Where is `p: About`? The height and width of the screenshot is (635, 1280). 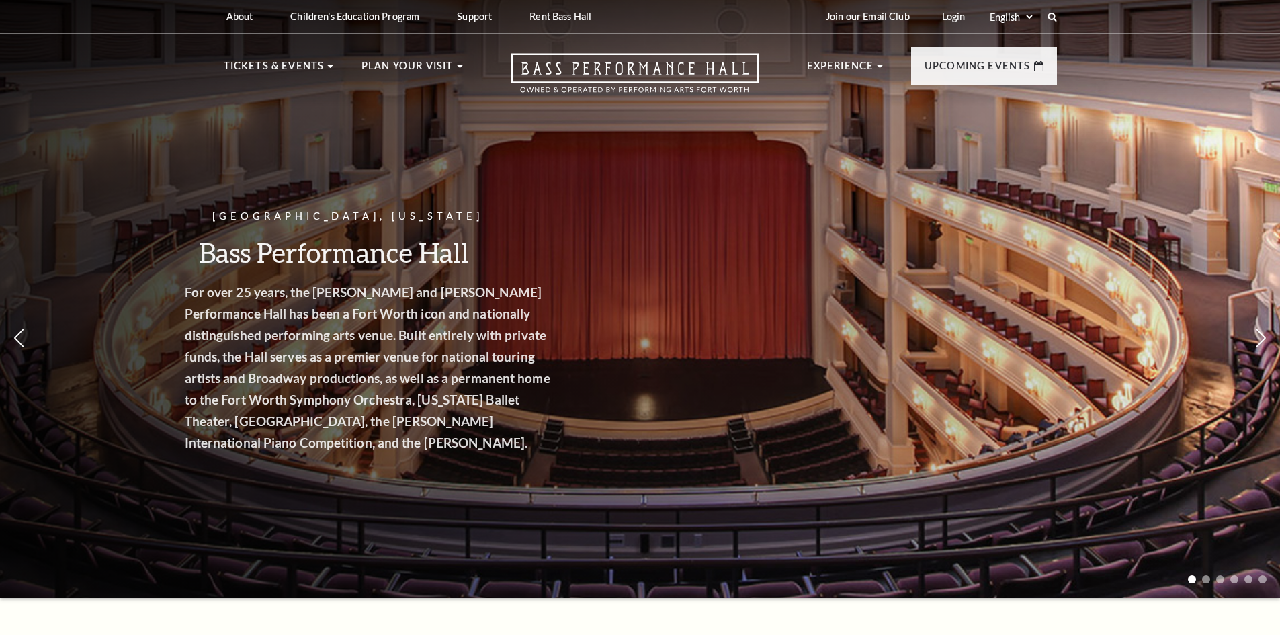 p: About is located at coordinates (240, 16).